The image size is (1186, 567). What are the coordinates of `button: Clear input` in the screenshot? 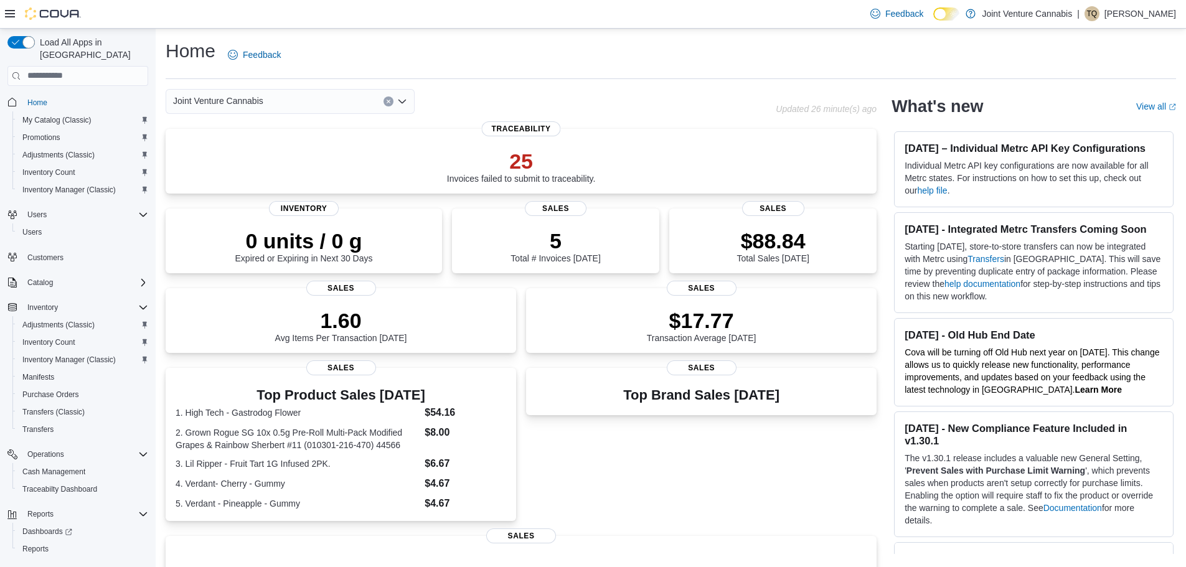 It's located at (389, 102).